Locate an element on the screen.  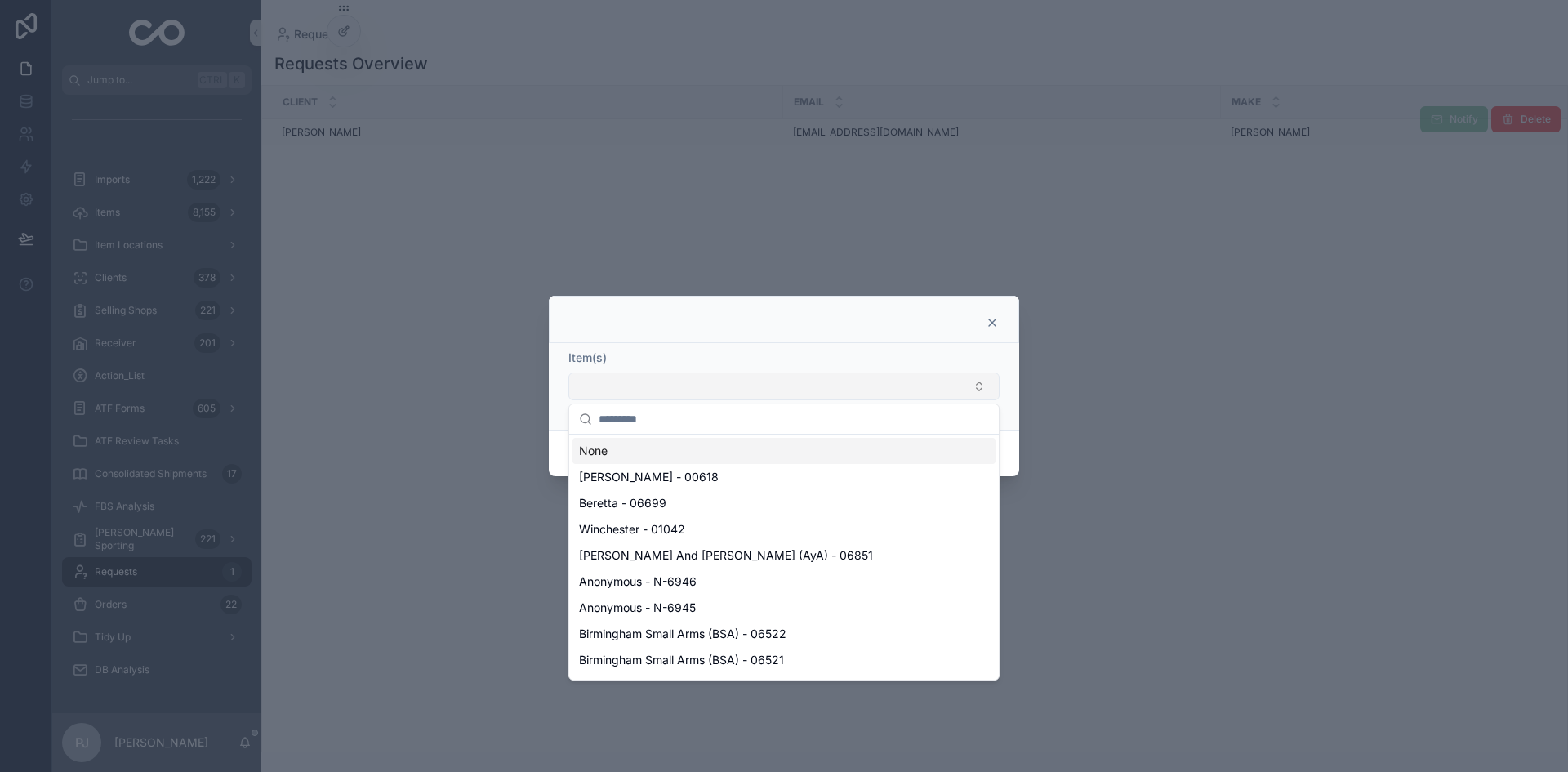
span: Anonymous - N-6946 is located at coordinates (638, 581).